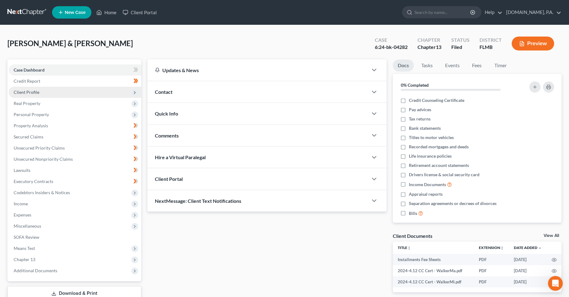  What do you see at coordinates (180, 157) in the screenshot?
I see `span: Hire a Virtual Paralegal` at bounding box center [180, 157].